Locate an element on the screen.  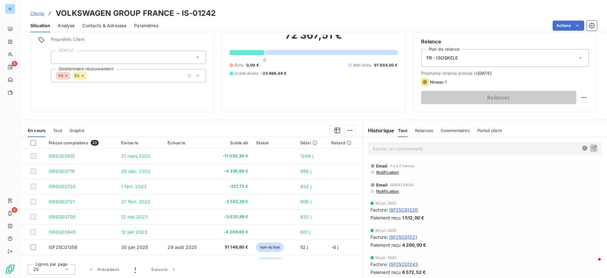
span: -327,72 € is located at coordinates (231, 186).